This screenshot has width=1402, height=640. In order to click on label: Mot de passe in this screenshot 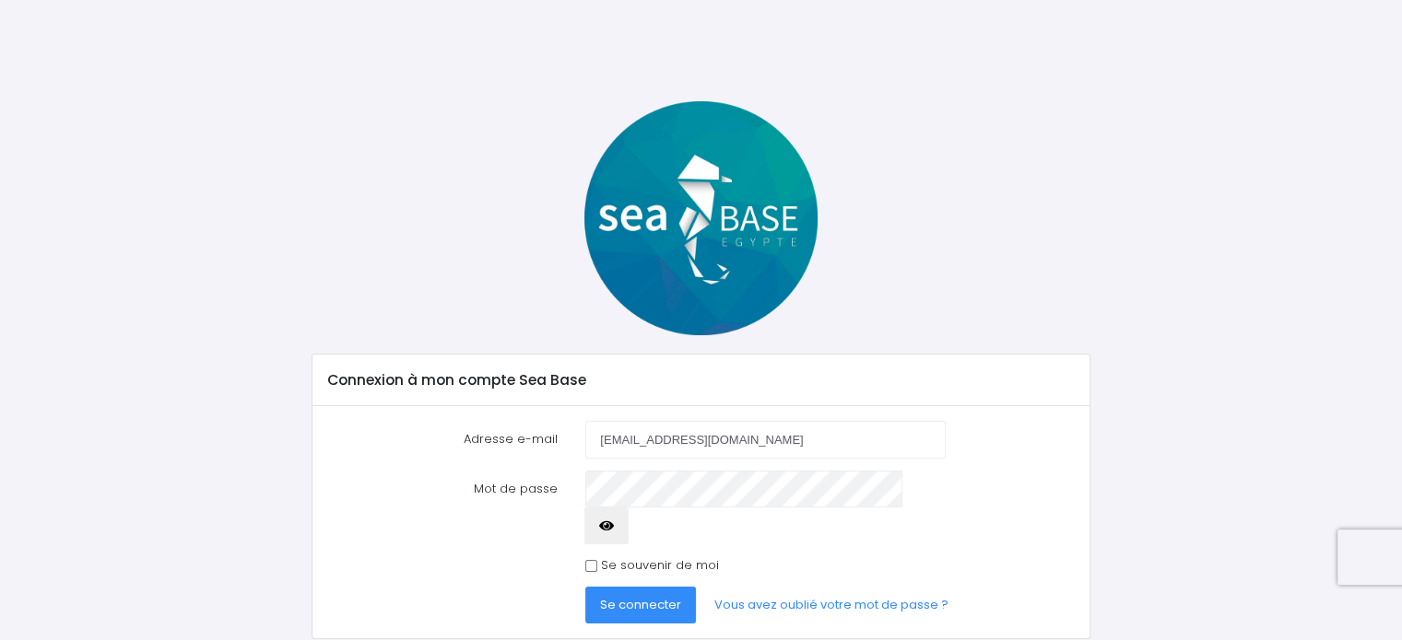, I will do `click(442, 508)`.